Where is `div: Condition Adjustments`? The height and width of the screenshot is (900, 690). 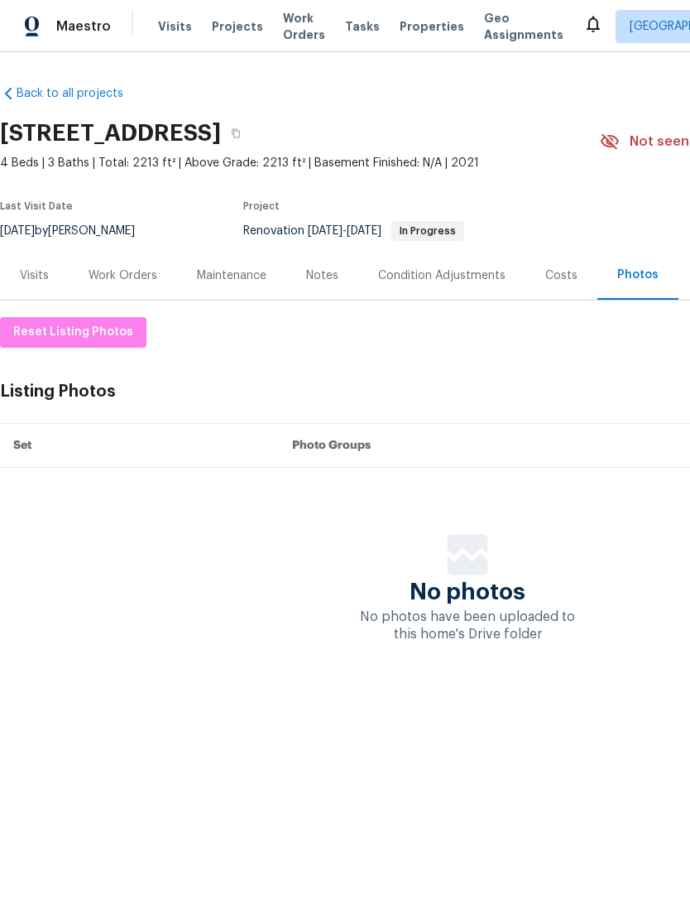 div: Condition Adjustments is located at coordinates (442, 276).